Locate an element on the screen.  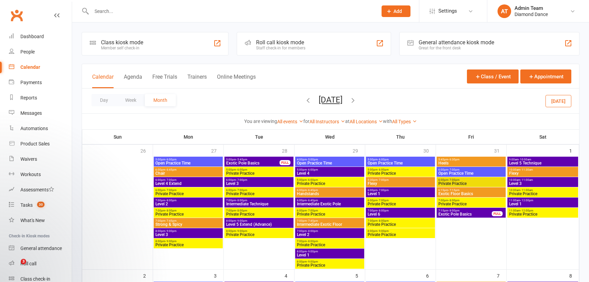
strong: You are viewing is located at coordinates (261, 121).